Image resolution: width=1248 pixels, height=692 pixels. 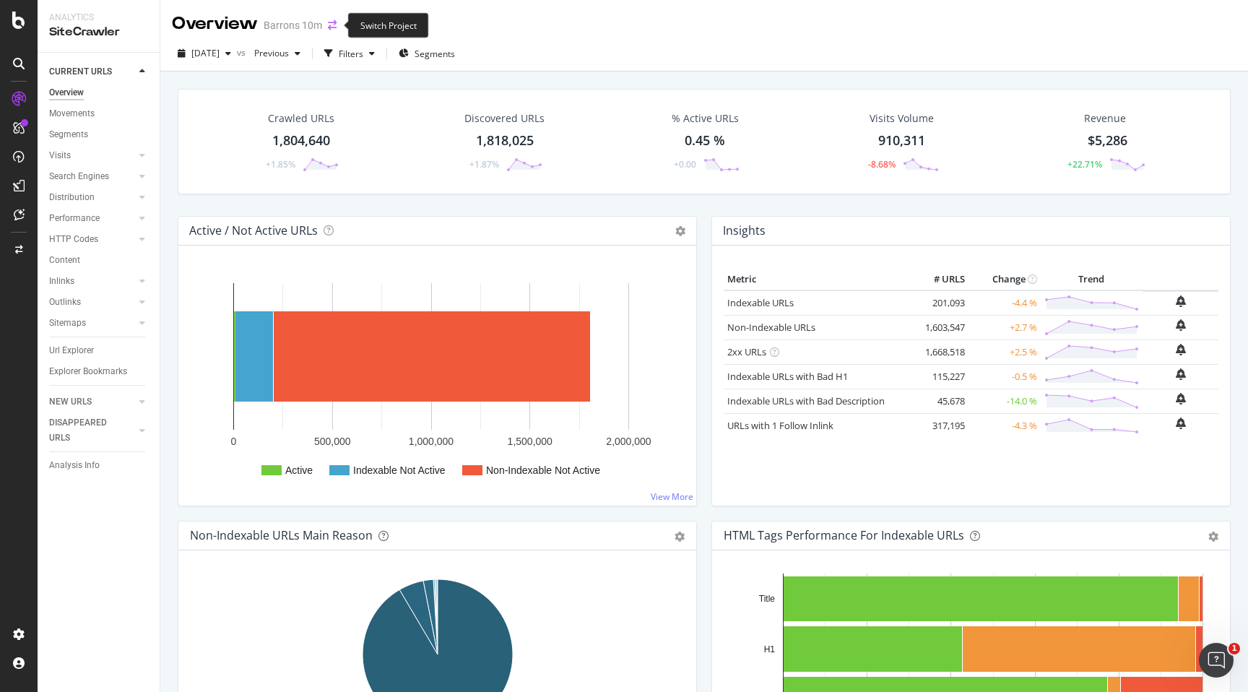 I want to click on div: -8.68%, so click(x=882, y=164).